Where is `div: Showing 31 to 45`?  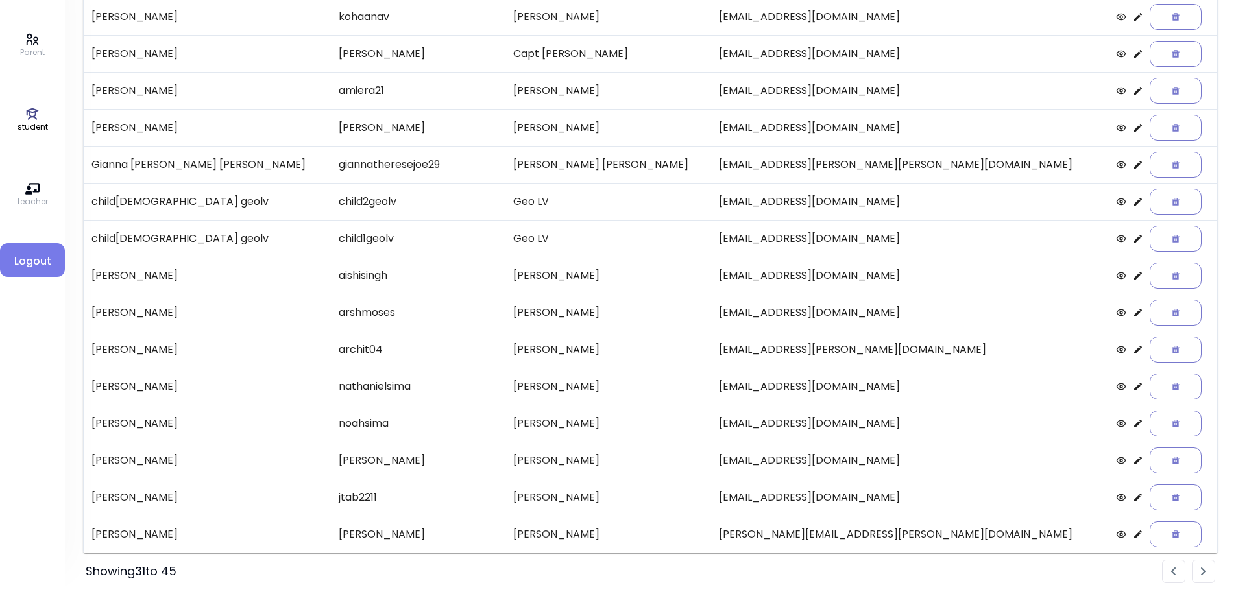
div: Showing 31 to 45 is located at coordinates (131, 572).